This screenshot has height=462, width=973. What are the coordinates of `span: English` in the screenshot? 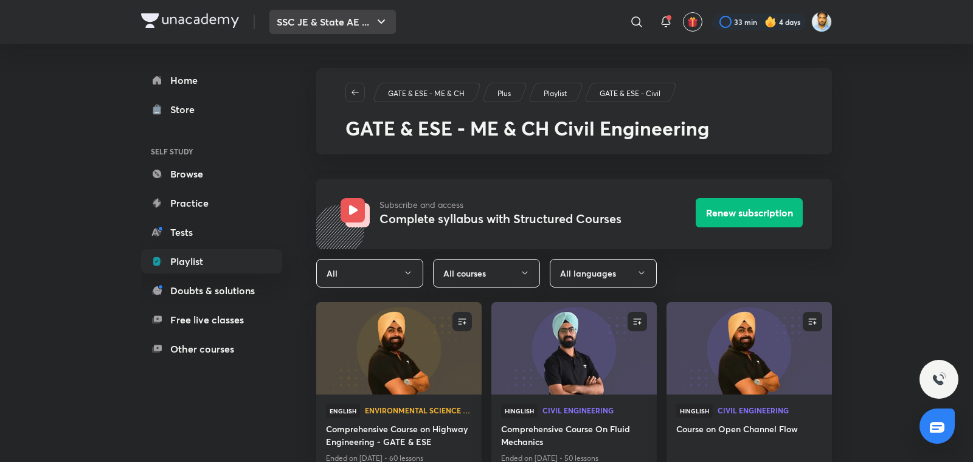 It's located at (343, 411).